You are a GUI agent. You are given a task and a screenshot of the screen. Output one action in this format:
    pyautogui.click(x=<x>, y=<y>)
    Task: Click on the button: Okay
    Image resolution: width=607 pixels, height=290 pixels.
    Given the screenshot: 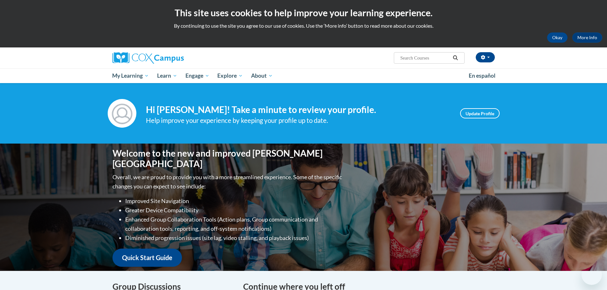 What is the action you would take?
    pyautogui.click(x=557, y=38)
    